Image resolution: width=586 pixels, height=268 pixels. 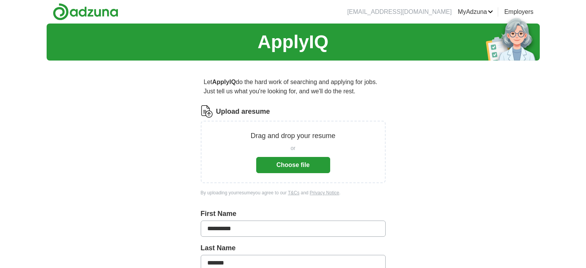 What do you see at coordinates (293, 193) in the screenshot?
I see `div: By uploading your resume you agree to our and .` at bounding box center [293, 193].